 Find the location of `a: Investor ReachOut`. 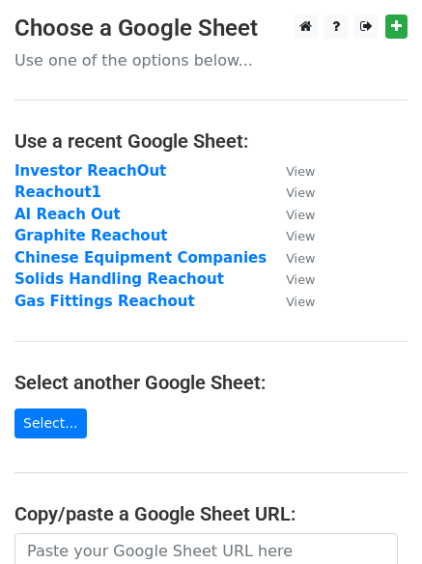

a: Investor ReachOut is located at coordinates (90, 171).